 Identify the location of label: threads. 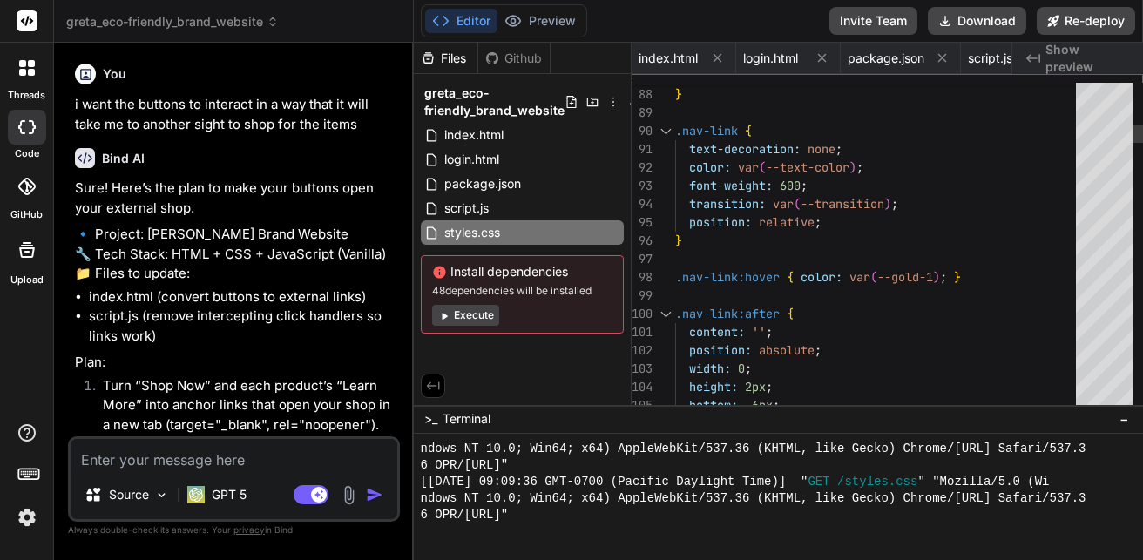
(26, 95).